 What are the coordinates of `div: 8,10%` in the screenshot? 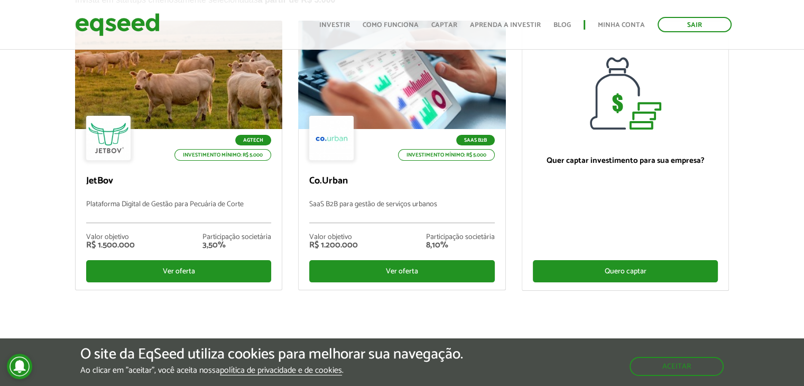 It's located at (460, 245).